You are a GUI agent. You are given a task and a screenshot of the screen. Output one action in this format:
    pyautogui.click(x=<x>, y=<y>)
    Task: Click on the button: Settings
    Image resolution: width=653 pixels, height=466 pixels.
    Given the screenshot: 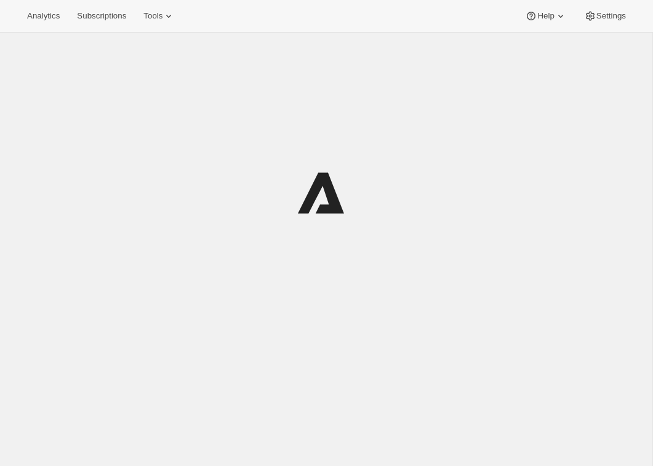 What is the action you would take?
    pyautogui.click(x=605, y=16)
    